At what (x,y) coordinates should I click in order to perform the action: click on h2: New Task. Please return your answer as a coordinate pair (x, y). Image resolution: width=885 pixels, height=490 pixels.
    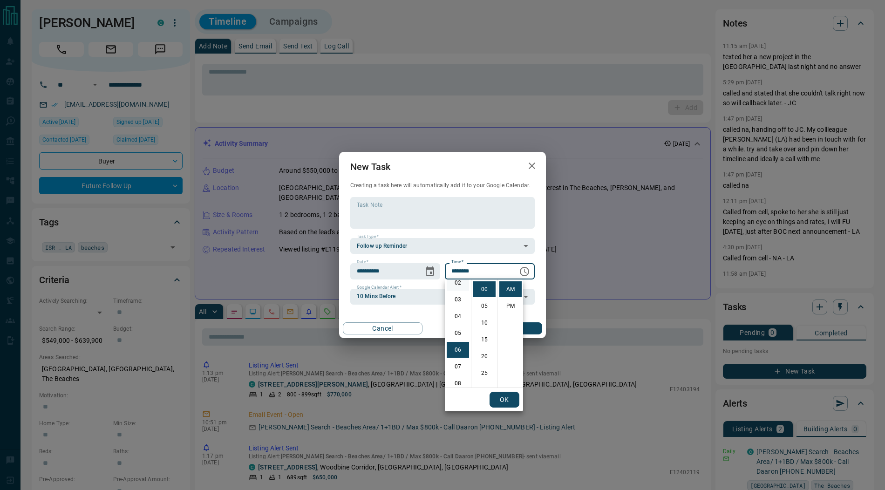
    Looking at the image, I should click on (370, 167).